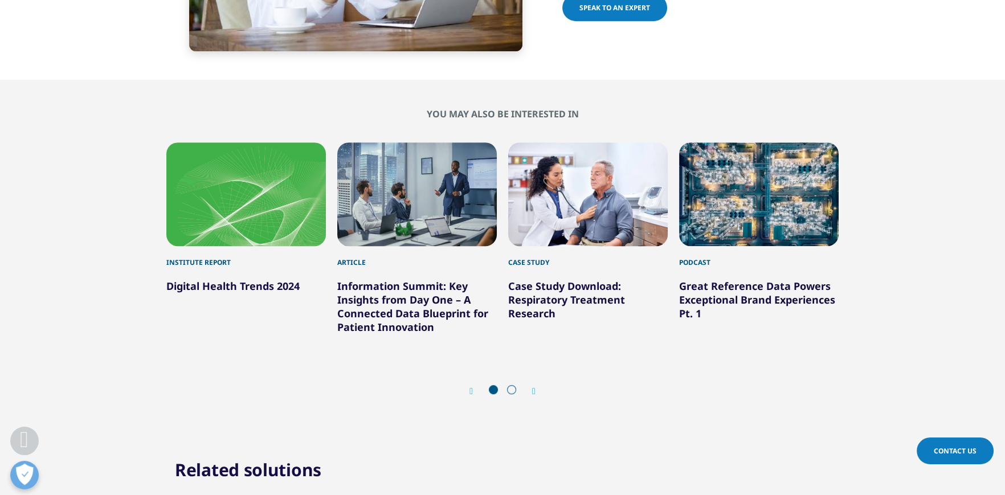 The image size is (1005, 495). I want to click on div: 2 / 6, so click(417, 238).